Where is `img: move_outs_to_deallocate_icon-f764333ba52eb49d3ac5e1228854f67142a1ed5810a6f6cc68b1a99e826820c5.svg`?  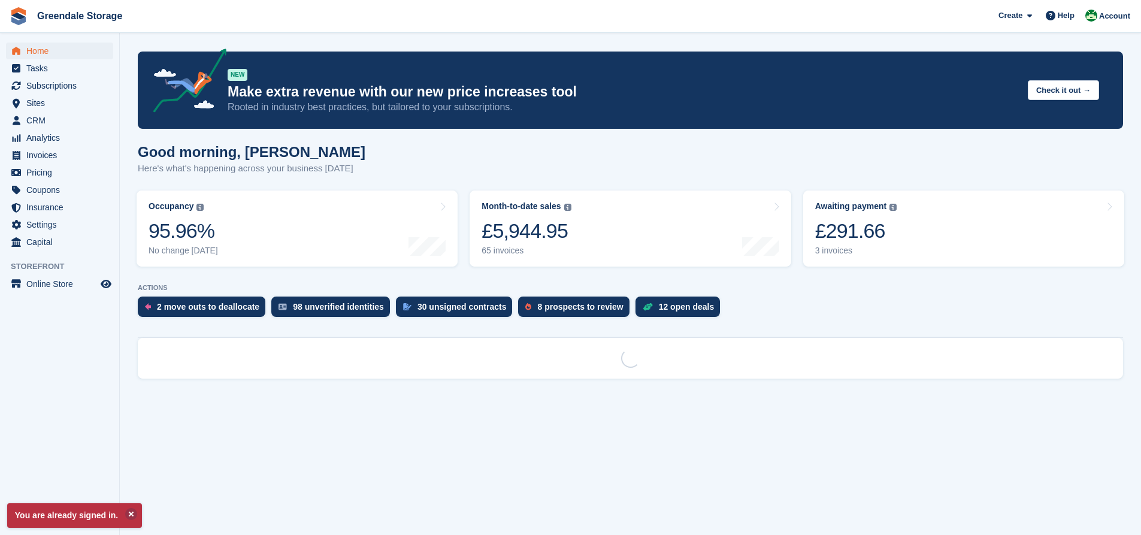
img: move_outs_to_deallocate_icon-f764333ba52eb49d3ac5e1228854f67142a1ed5810a6f6cc68b1a99e826820c5.svg is located at coordinates (148, 307).